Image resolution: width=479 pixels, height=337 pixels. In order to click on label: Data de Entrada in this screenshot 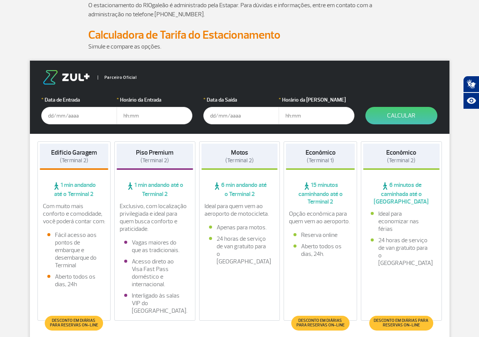, I will do `click(79, 100)`.